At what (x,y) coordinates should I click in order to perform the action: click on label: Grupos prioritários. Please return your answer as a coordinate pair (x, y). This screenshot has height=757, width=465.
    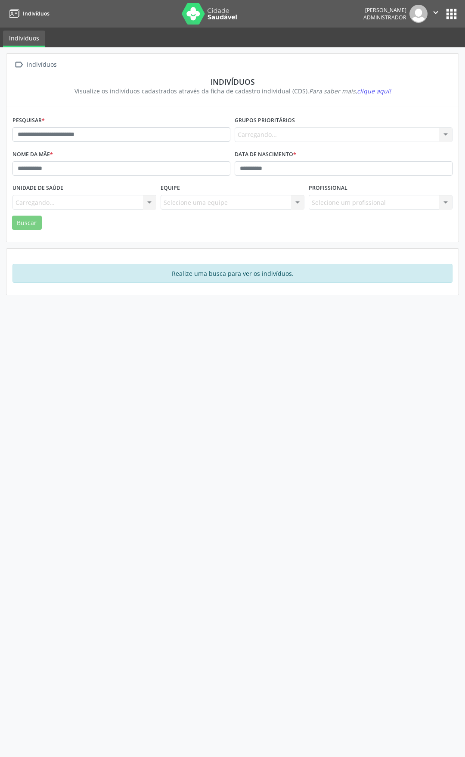
    Looking at the image, I should click on (265, 121).